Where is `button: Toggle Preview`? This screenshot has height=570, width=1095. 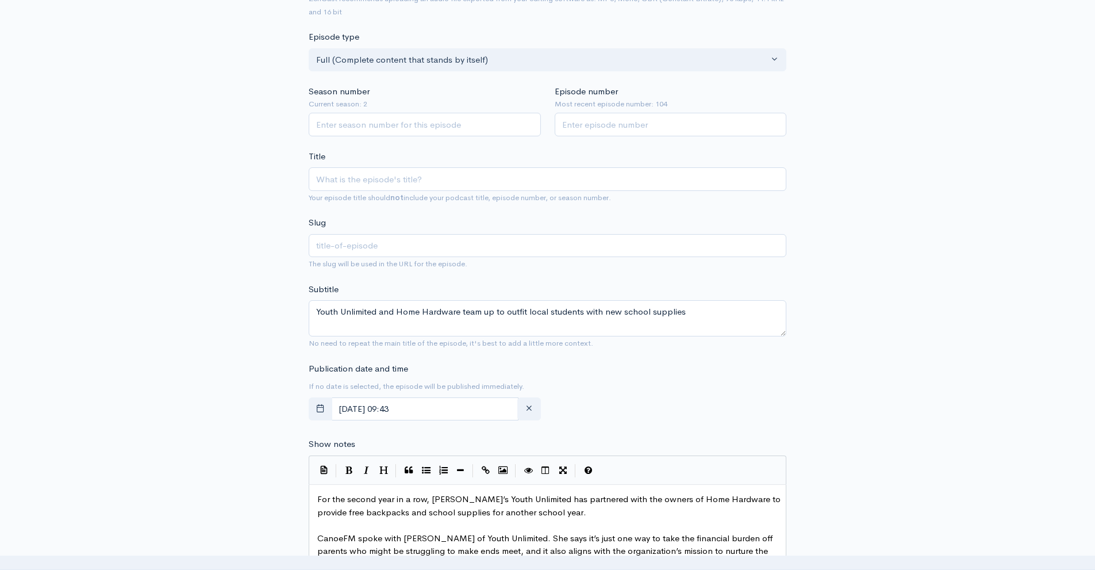
button: Toggle Preview is located at coordinates (528, 470).